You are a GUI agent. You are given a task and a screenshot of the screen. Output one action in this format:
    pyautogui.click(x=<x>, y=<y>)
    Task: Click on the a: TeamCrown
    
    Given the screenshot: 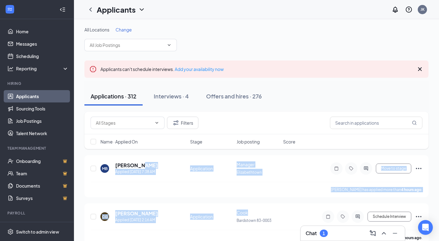 What is the action you would take?
    pyautogui.click(x=42, y=173)
    